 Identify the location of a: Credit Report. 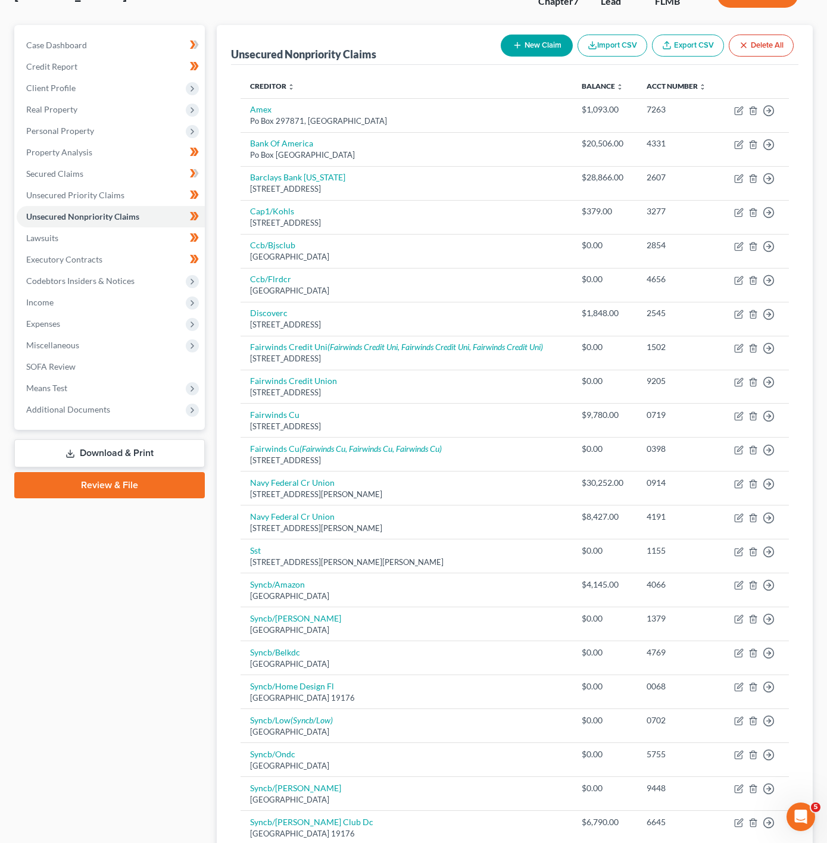
(111, 67).